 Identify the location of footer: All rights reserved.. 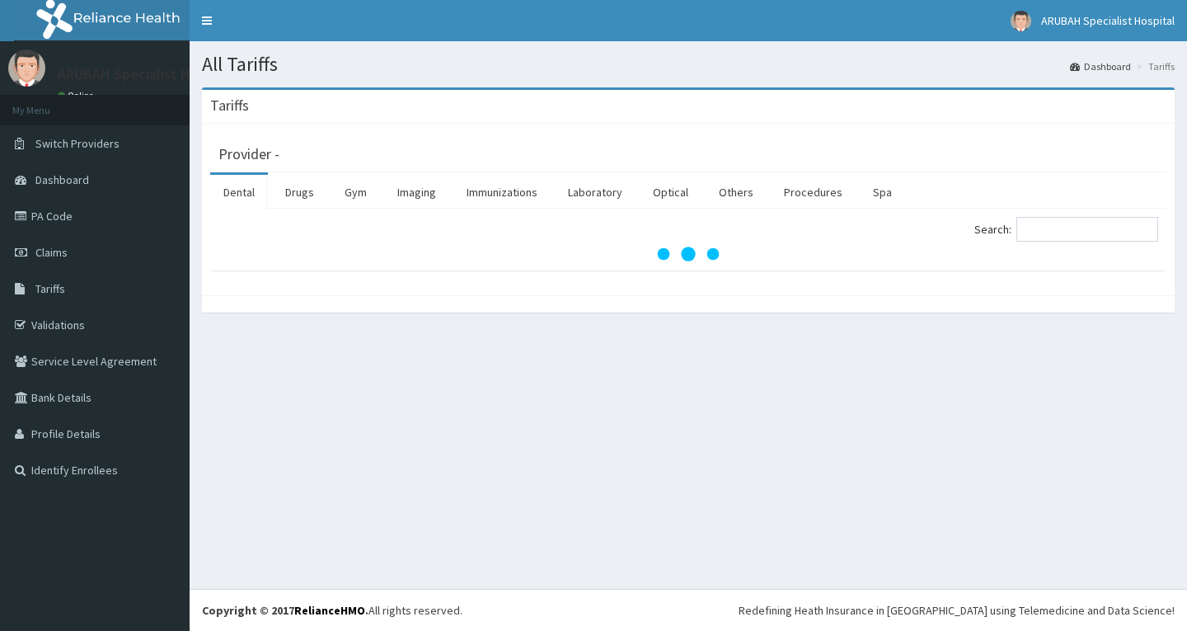
(688, 609).